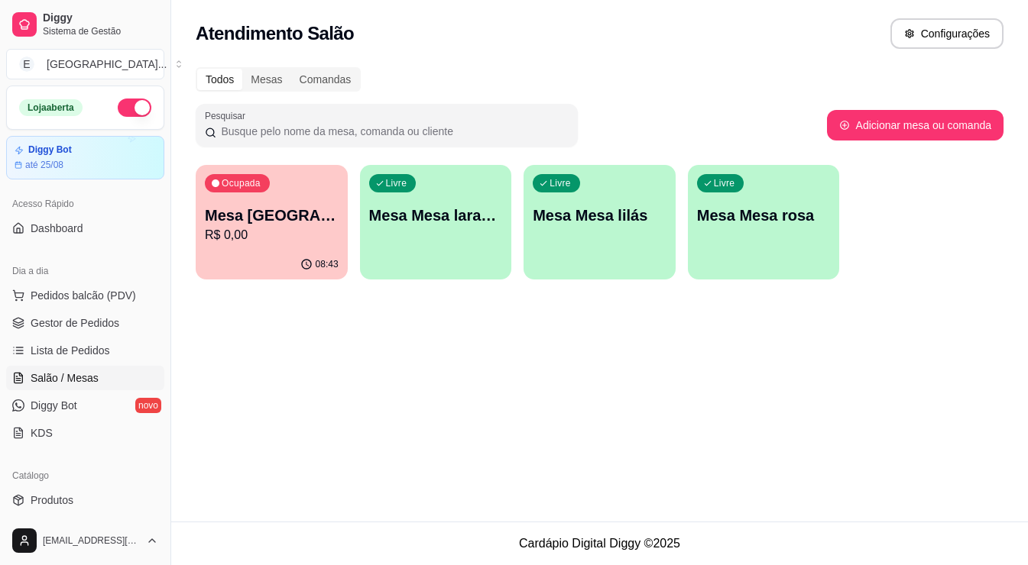  I want to click on a: Salão / Mesas, so click(85, 378).